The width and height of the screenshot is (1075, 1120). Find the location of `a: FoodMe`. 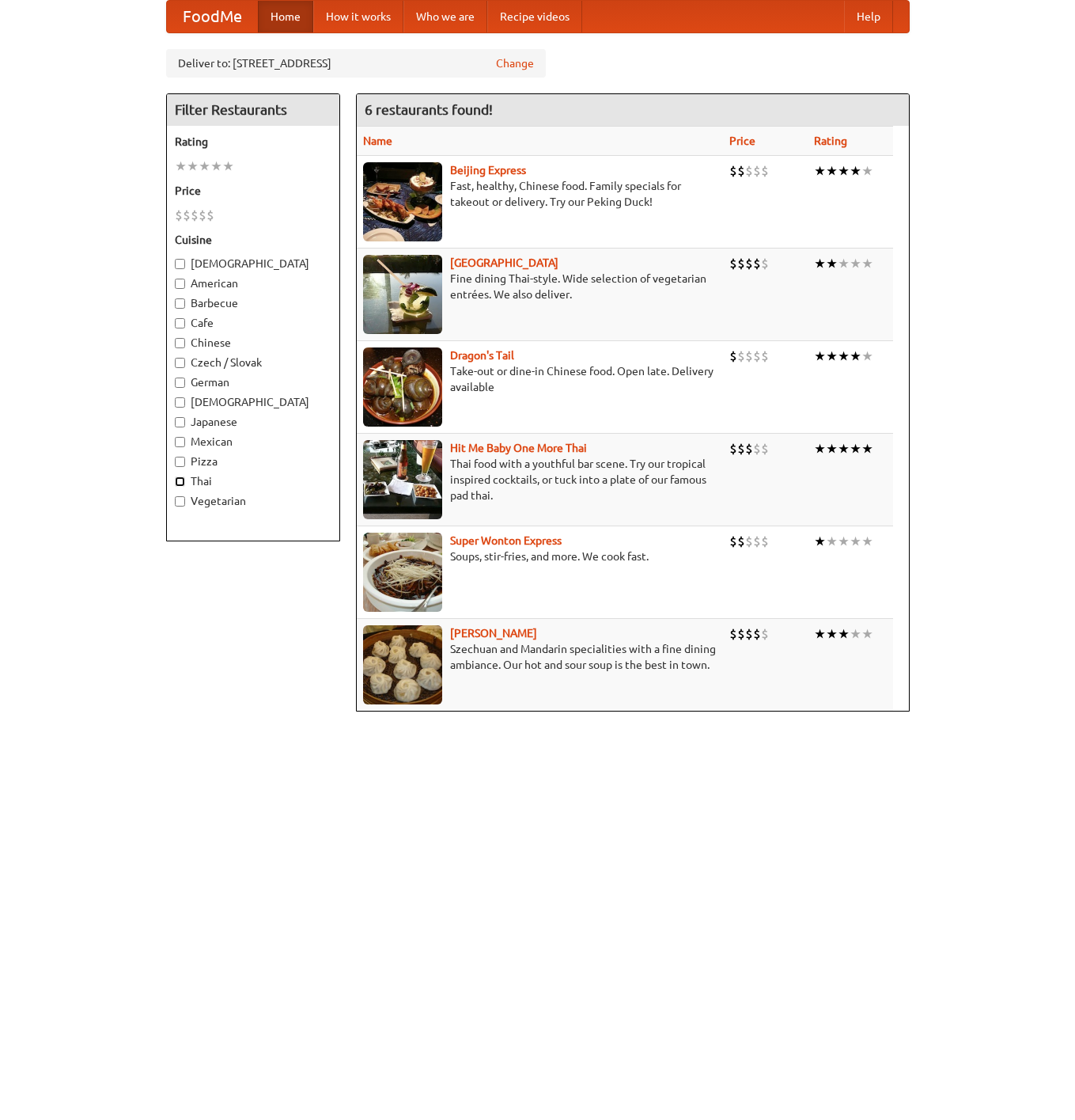

a: FoodMe is located at coordinates (212, 17).